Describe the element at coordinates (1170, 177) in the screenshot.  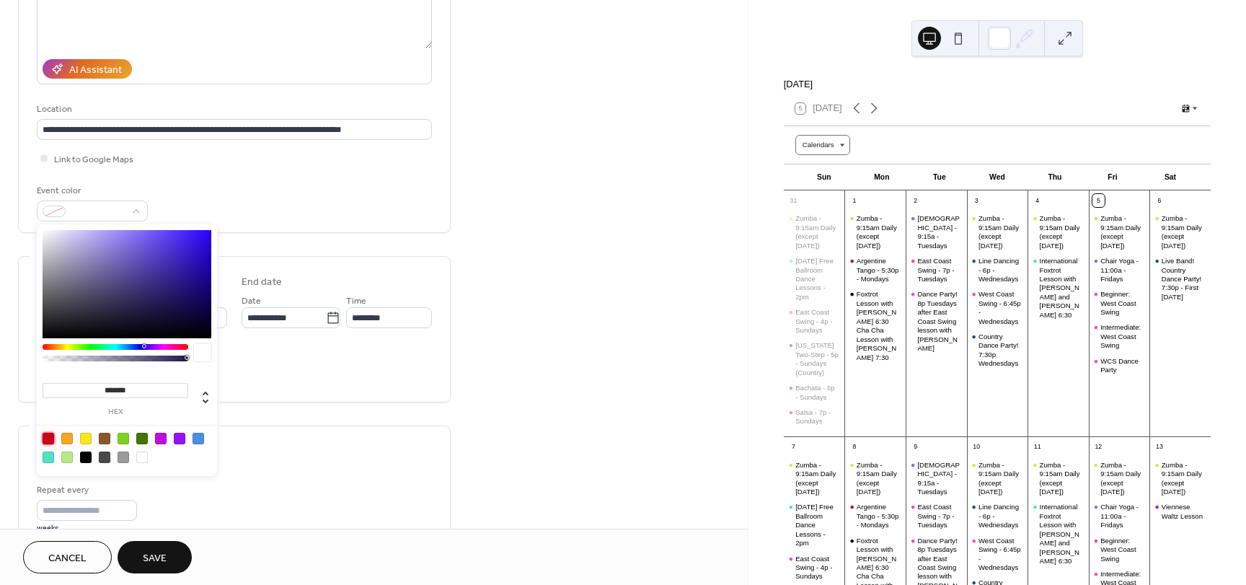
I see `div: Sat` at that location.